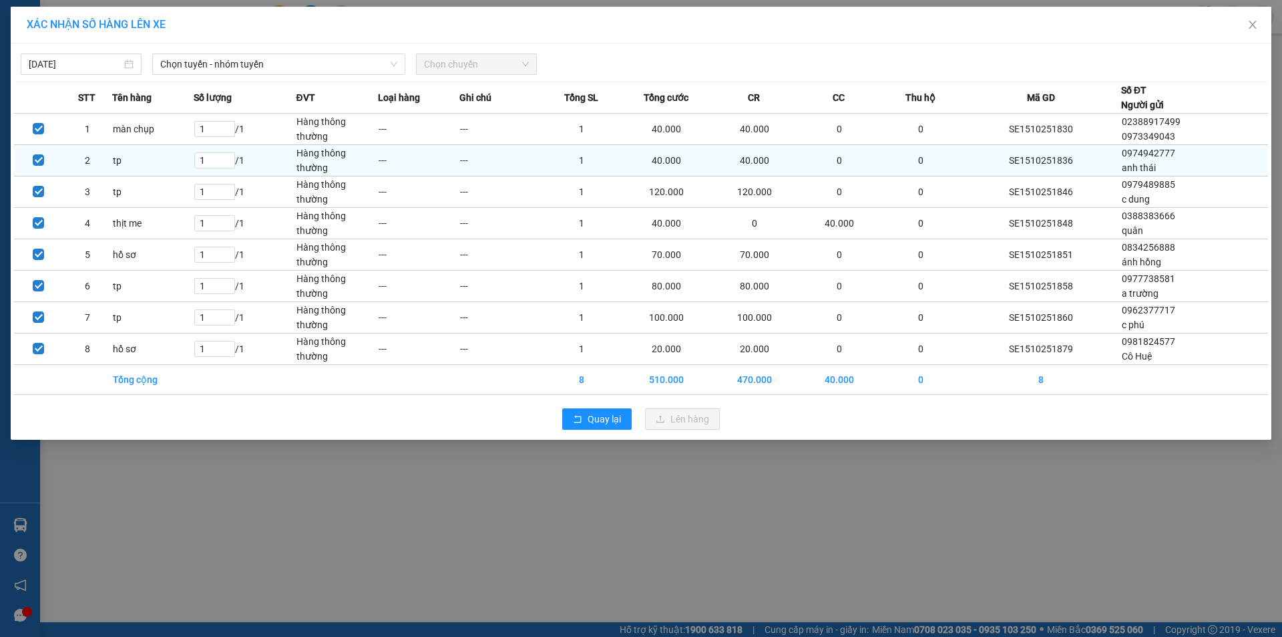 The image size is (1282, 637). What do you see at coordinates (1041, 317) in the screenshot?
I see `td: SE1510251860` at bounding box center [1041, 317].